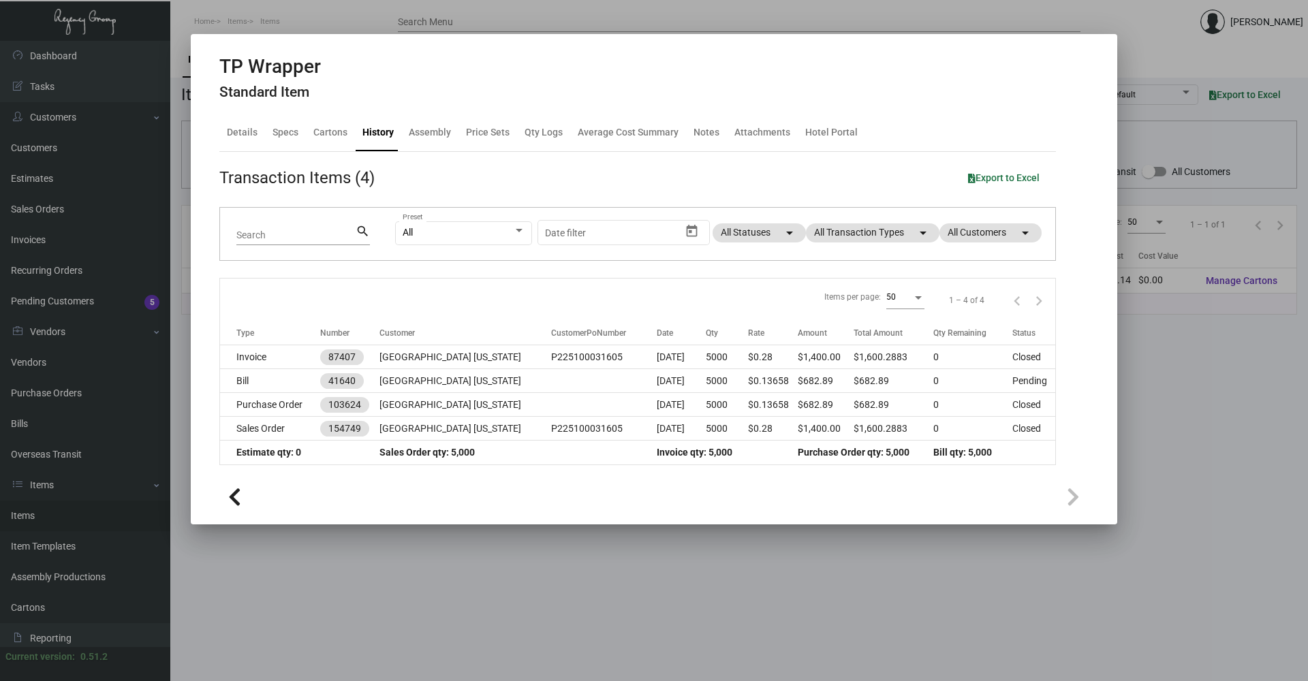 This screenshot has height=681, width=1308. I want to click on h2: TP Wrapper, so click(270, 67).